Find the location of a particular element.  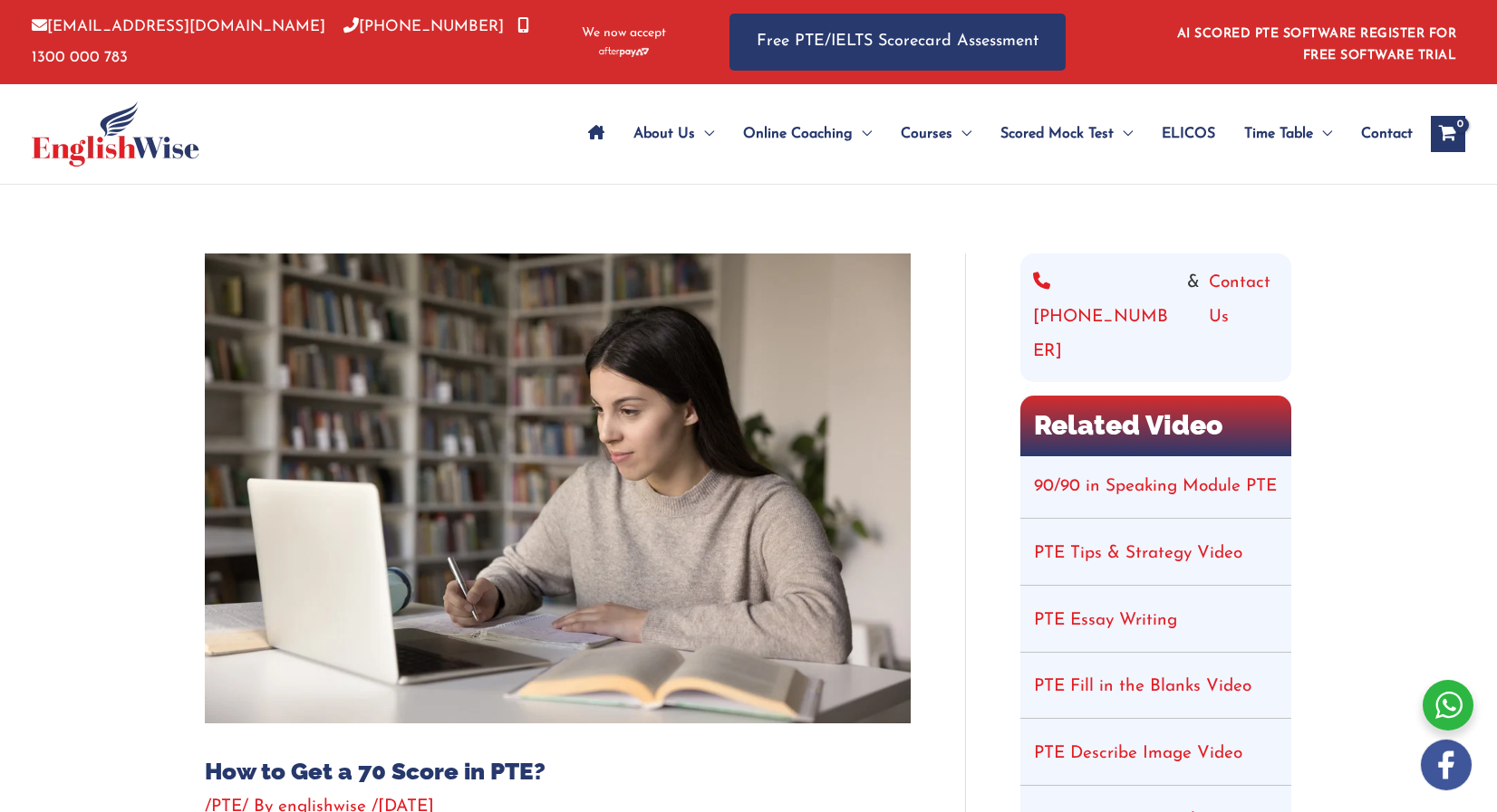

a: PTE Describe Image Video is located at coordinates (1138, 754).